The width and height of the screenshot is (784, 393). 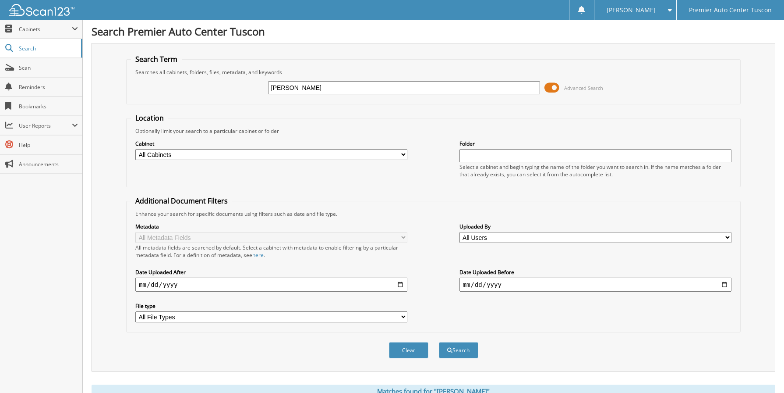 I want to click on button: Clear, so click(x=409, y=350).